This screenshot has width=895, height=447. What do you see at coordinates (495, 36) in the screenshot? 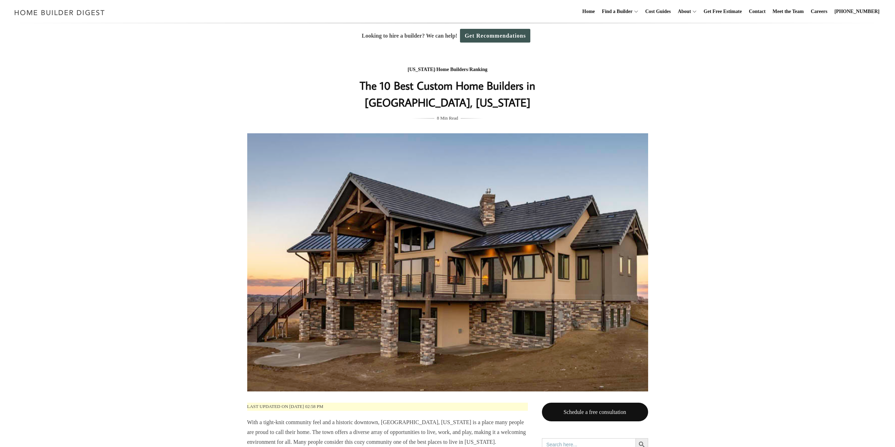
I see `a: Get Recommendations` at bounding box center [495, 36].